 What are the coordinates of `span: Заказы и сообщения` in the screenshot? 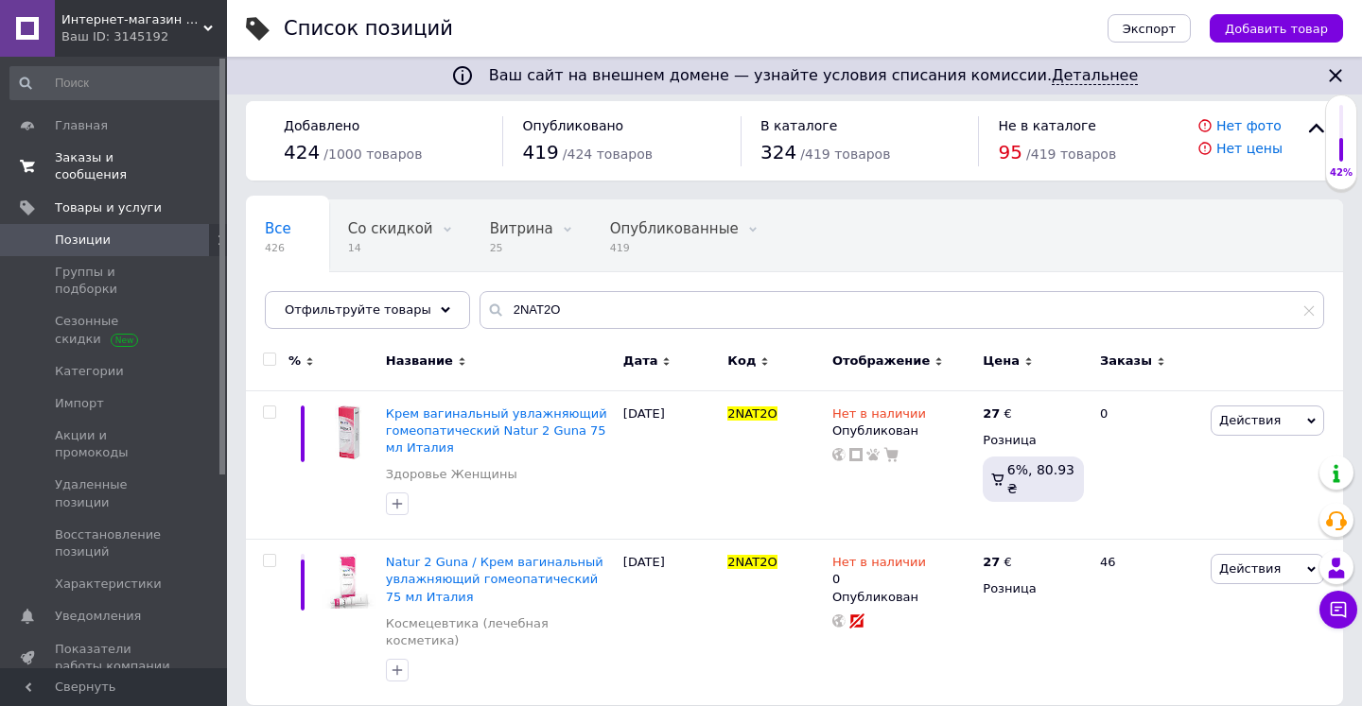 It's located at (114, 166).